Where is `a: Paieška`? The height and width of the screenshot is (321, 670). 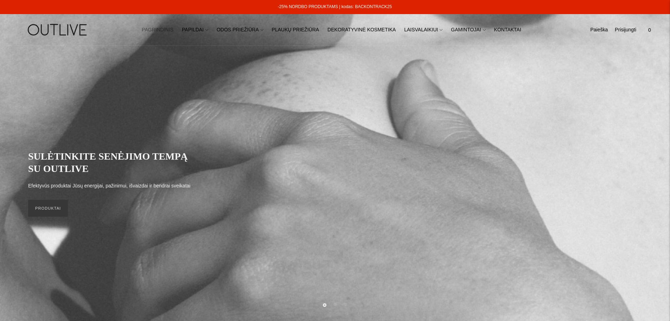 a: Paieška is located at coordinates (599, 30).